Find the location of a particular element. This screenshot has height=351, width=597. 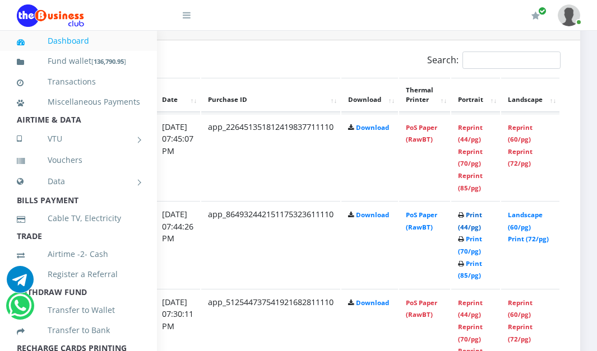

img: Logo is located at coordinates (50, 16).